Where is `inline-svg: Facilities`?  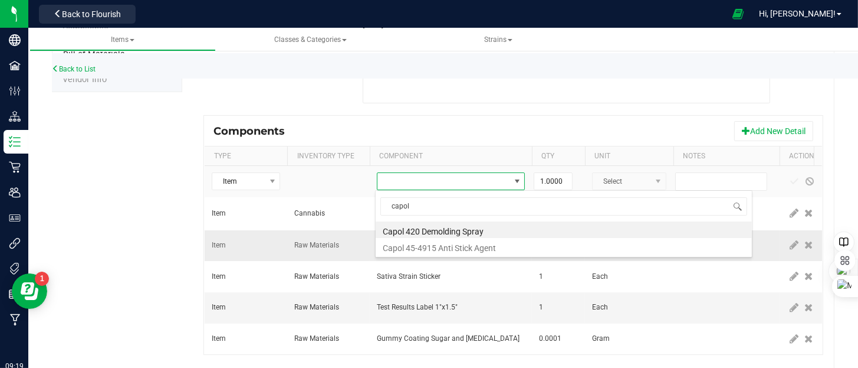 inline-svg: Facilities is located at coordinates (15, 65).